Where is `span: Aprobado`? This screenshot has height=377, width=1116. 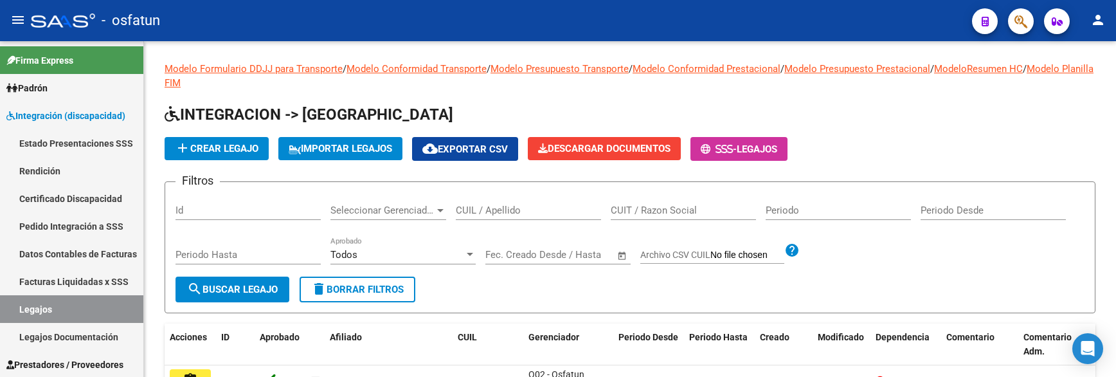
span: Aprobado is located at coordinates (280, 337).